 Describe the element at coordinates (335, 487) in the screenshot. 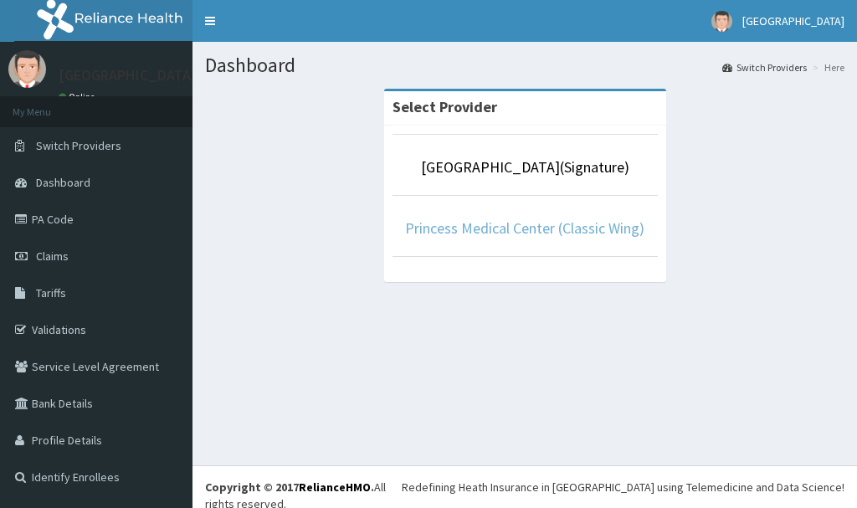

I see `a: RelianceHMO` at that location.